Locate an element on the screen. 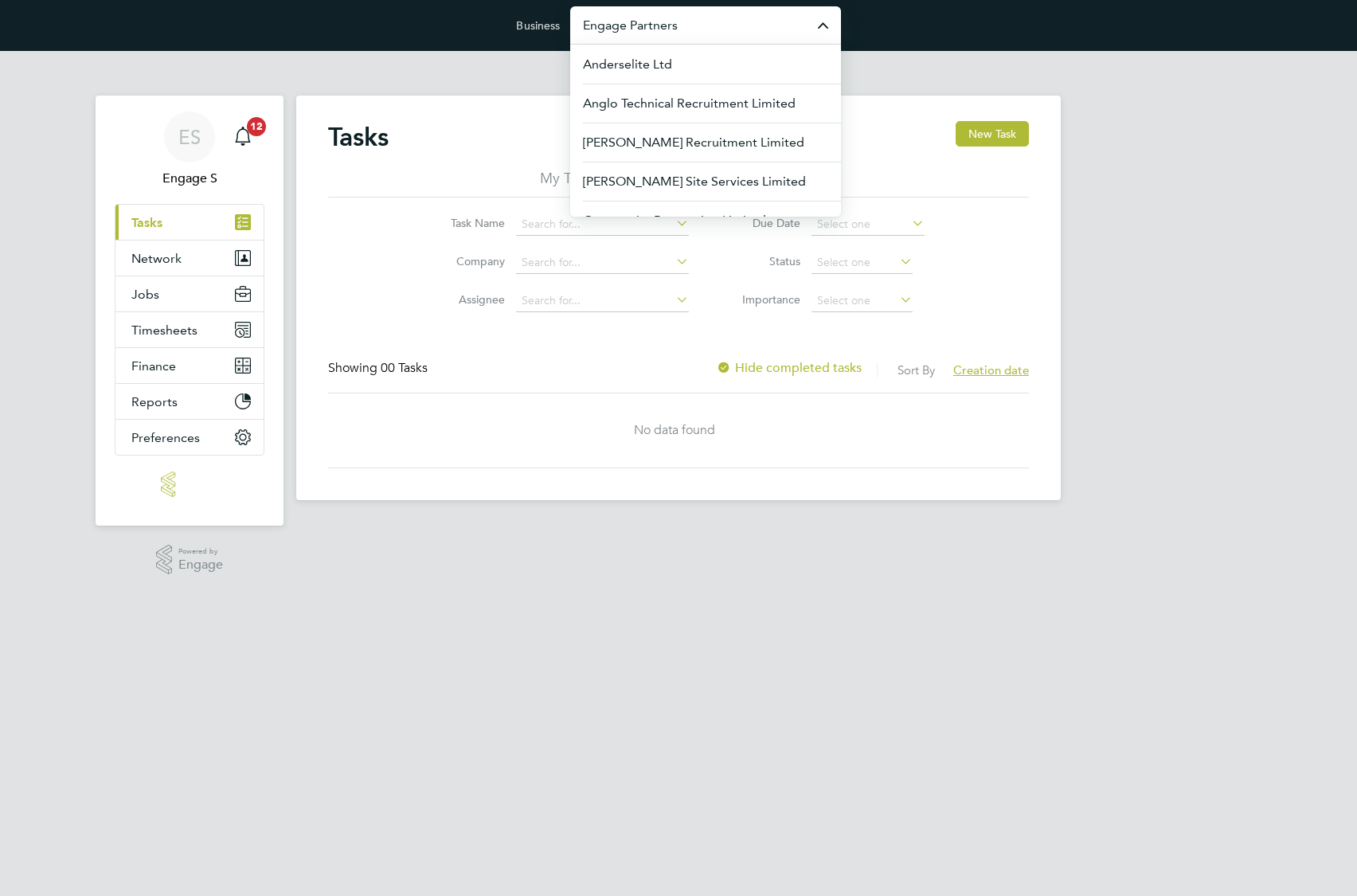  label: Sort By is located at coordinates (916, 369).